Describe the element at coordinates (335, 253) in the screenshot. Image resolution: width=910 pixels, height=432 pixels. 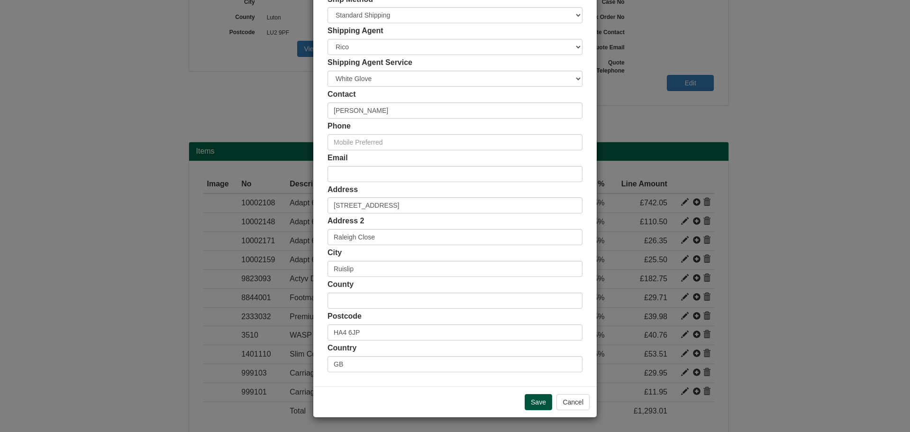
I see `label: City` at that location.